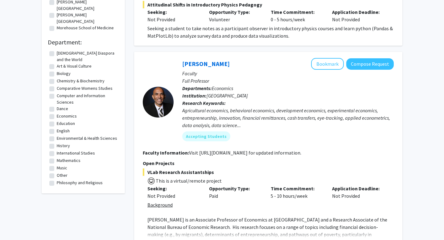 The image size is (444, 240). What do you see at coordinates (74, 66) in the screenshot?
I see `label: Art & Visual Culture` at bounding box center [74, 66].